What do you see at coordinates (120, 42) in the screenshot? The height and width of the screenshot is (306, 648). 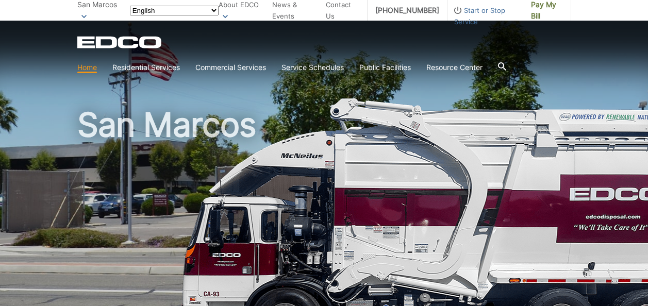 I see `a: EDCD logo. Return to the homepage.` at bounding box center [120, 42].